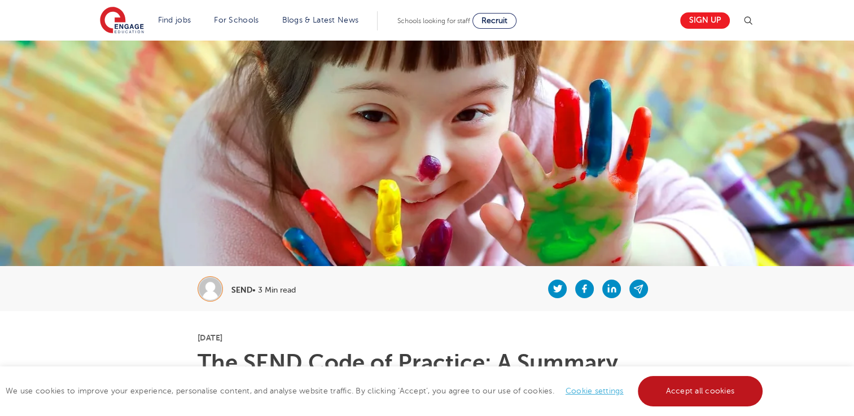 Image resolution: width=854 pixels, height=416 pixels. I want to click on a: Blogs & Latest News, so click(321, 20).